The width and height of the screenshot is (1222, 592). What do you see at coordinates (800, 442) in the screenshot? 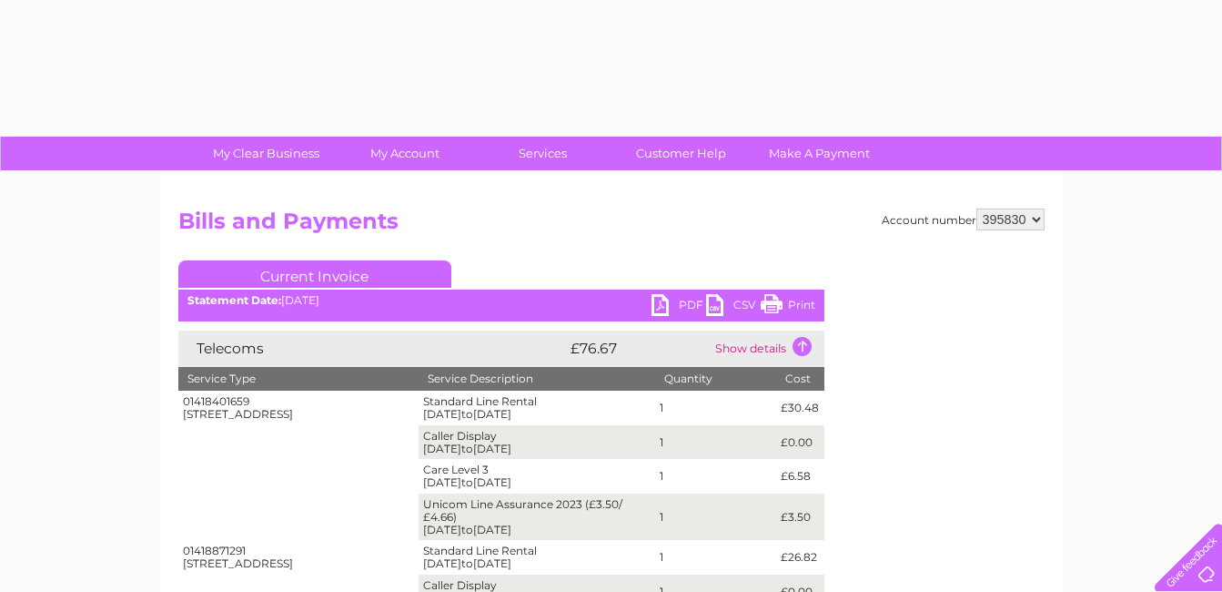
I see `td: £0.00` at bounding box center [800, 442].